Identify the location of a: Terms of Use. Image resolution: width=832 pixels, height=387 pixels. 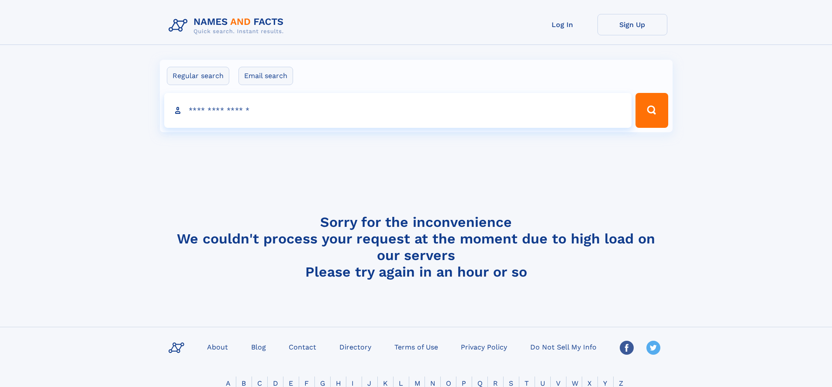
(416, 347).